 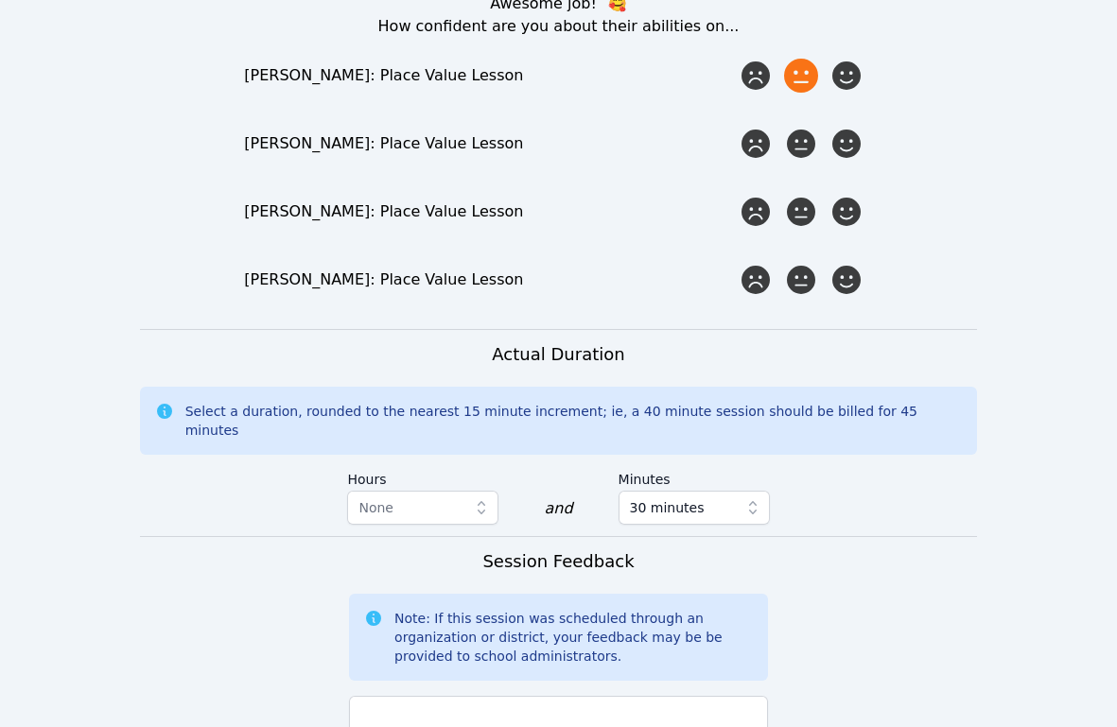 I want to click on span: 30 minutes, so click(x=667, y=508).